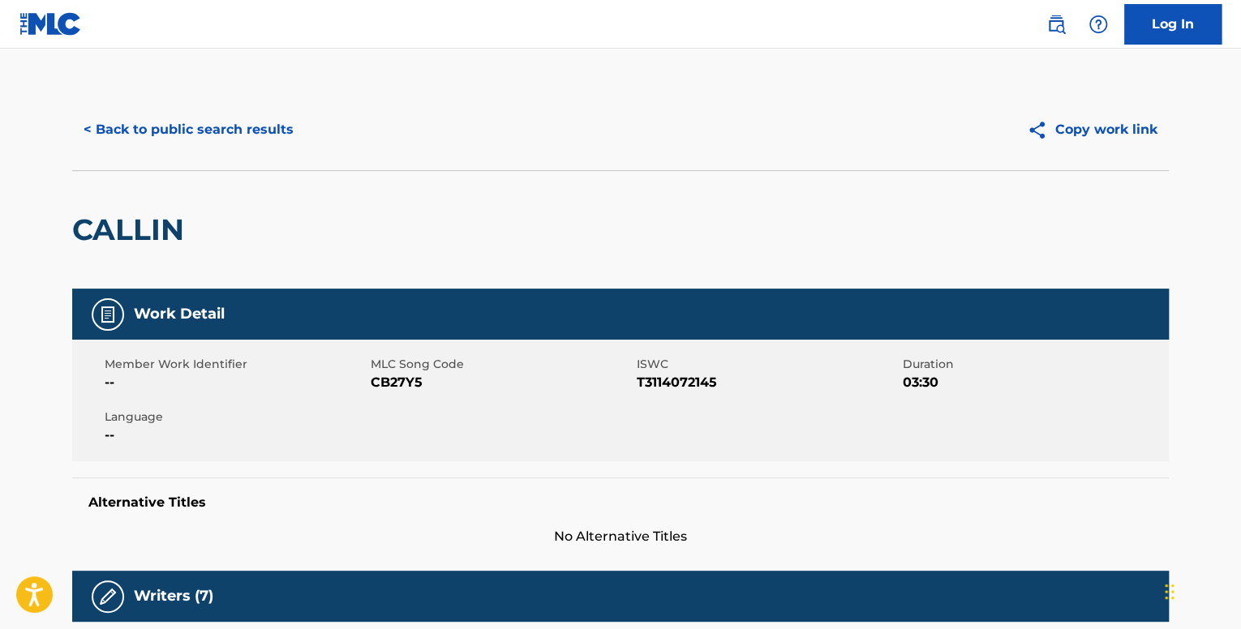  Describe the element at coordinates (1056, 24) in the screenshot. I see `a: Public Search` at that location.